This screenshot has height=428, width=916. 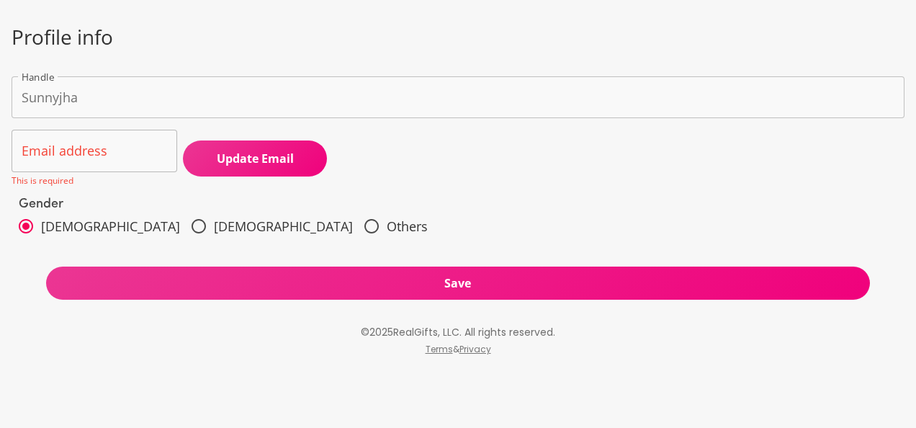 I want to click on span: Save, so click(x=458, y=283).